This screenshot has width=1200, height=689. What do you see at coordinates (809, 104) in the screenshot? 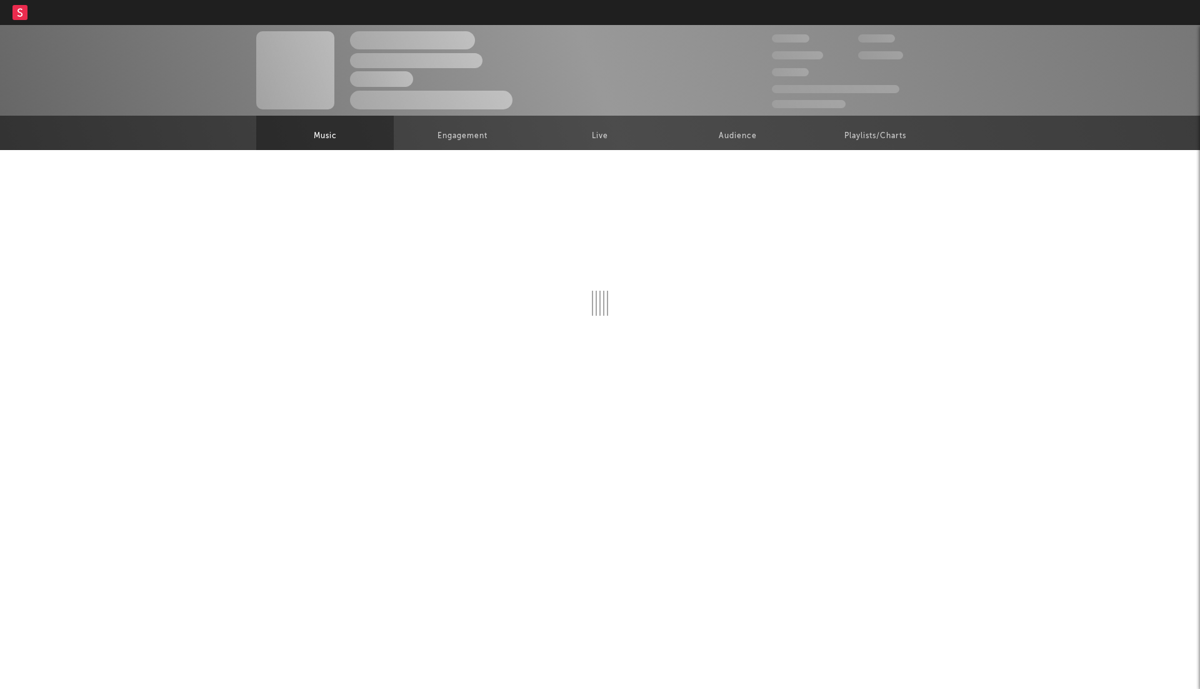
I see `span: Jump Score: 85.0` at bounding box center [809, 104].